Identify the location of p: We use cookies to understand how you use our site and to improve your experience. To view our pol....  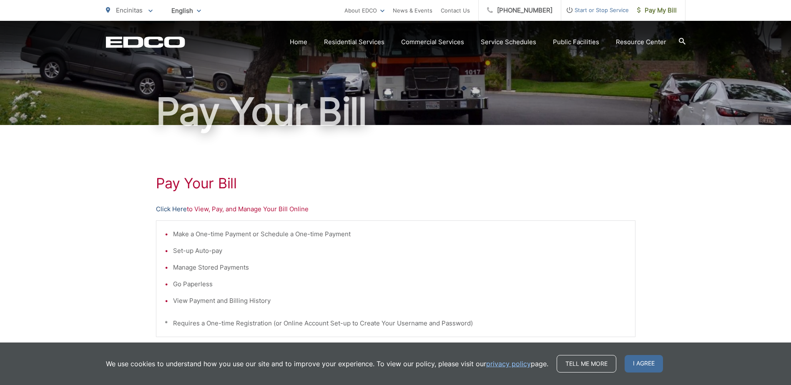
(327, 364).